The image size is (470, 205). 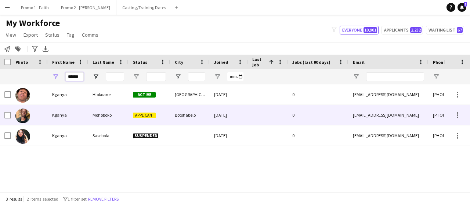 I want to click on a: Export, so click(x=30, y=35).